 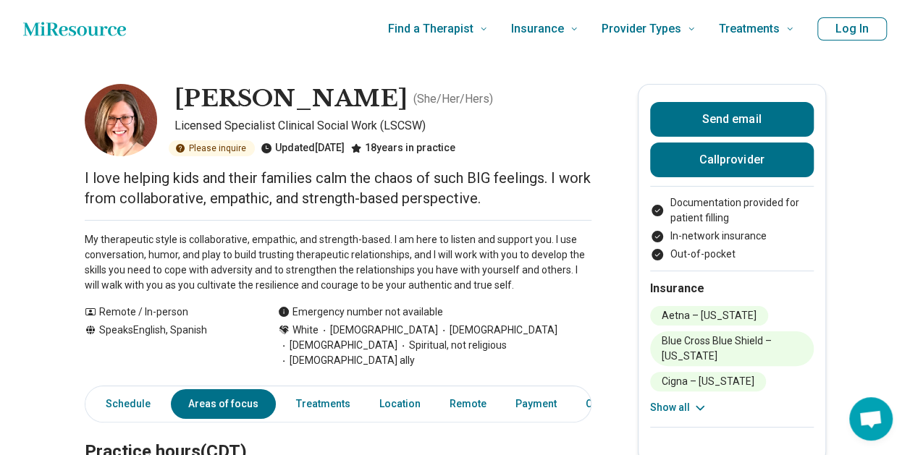 What do you see at coordinates (453, 99) in the screenshot?
I see `p: ( She/Her/Hers )` at bounding box center [453, 99].